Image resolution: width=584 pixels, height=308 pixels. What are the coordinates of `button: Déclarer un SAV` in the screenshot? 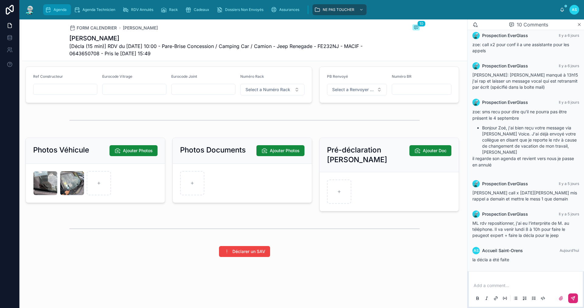 It's located at (244, 252).